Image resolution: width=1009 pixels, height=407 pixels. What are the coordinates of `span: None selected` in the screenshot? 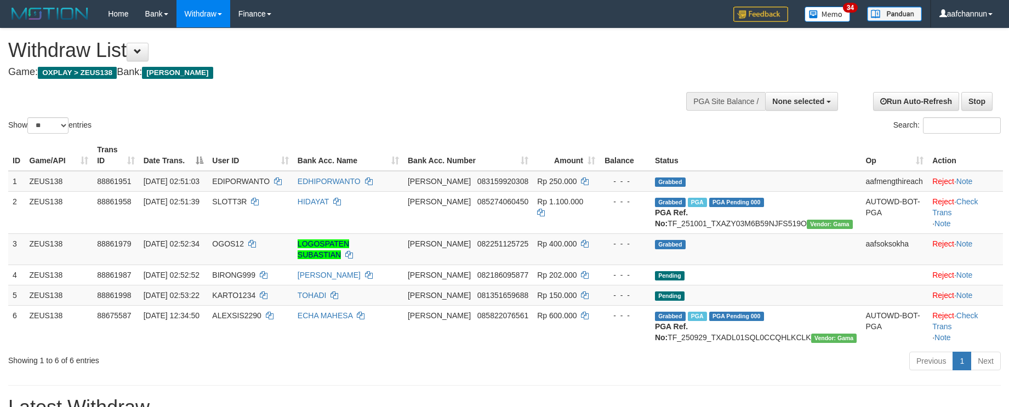 It's located at (798, 101).